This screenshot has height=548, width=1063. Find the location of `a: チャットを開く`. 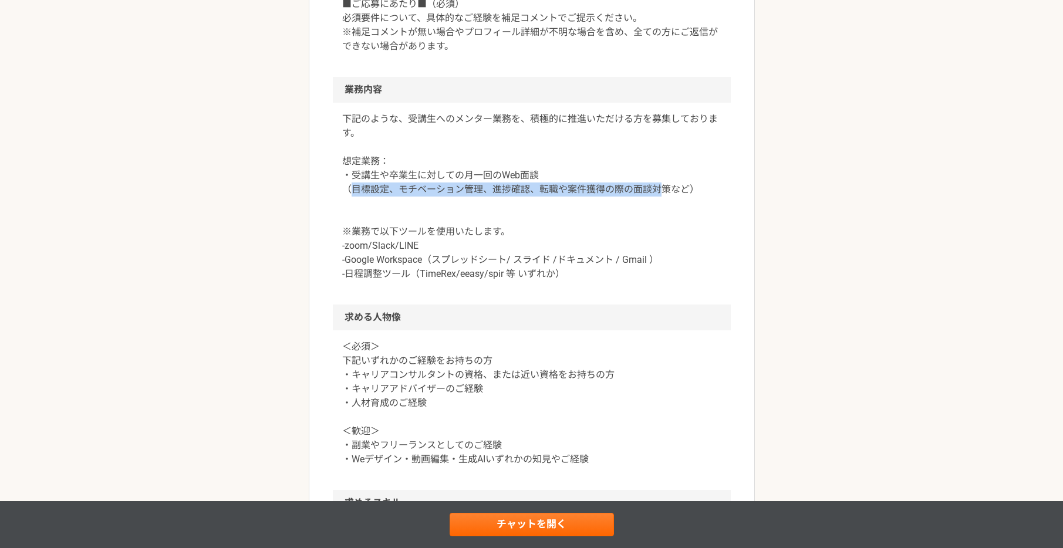

a: チャットを開く is located at coordinates (532, 525).